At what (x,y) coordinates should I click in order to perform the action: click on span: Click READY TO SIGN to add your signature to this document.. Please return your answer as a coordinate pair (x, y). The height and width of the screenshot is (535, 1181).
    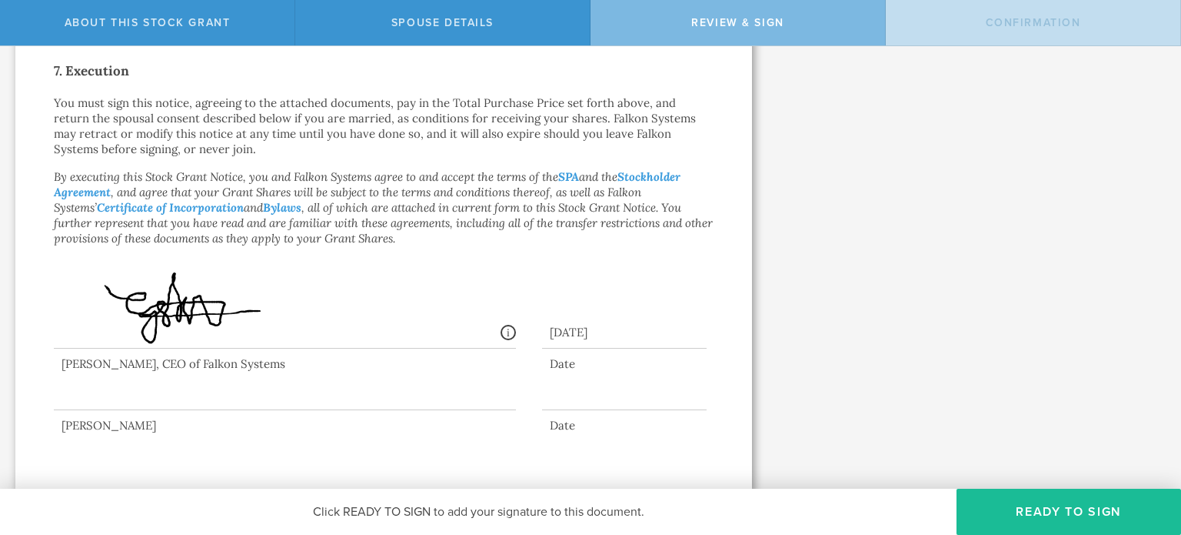
    Looking at the image, I should click on (478, 511).